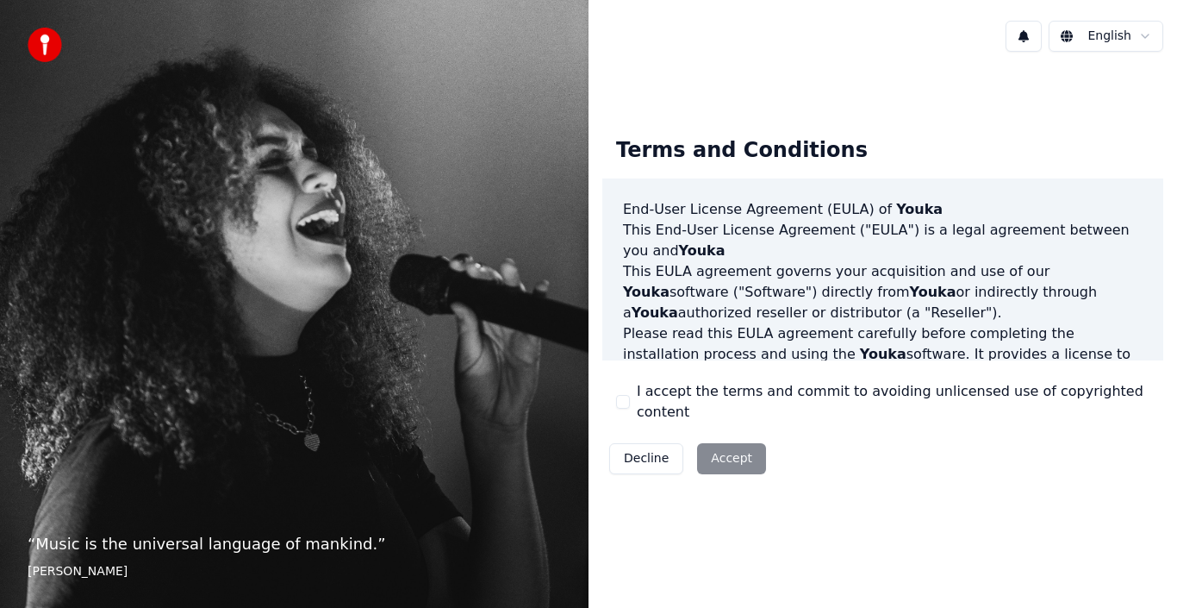 The width and height of the screenshot is (1177, 608). What do you see at coordinates (883, 240) in the screenshot?
I see `p: This End-User License Agreement ("EULA") is a legal agreement between you and` at bounding box center [883, 240].